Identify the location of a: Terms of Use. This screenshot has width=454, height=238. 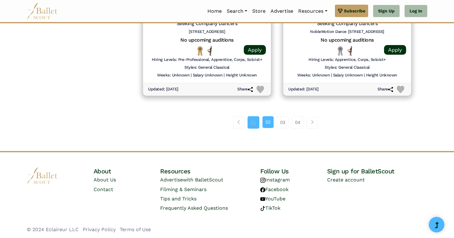
(135, 229).